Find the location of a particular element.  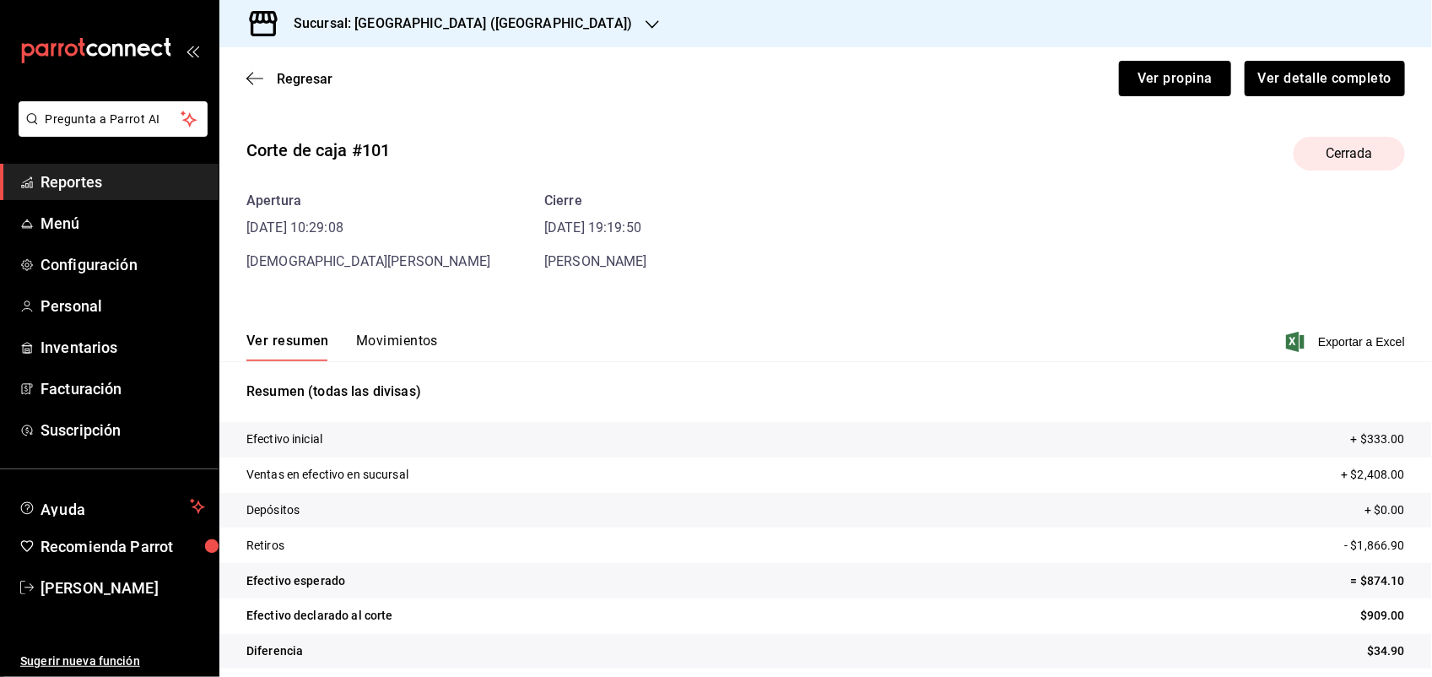

p: - $1,866.90 is located at coordinates (1375, 545).